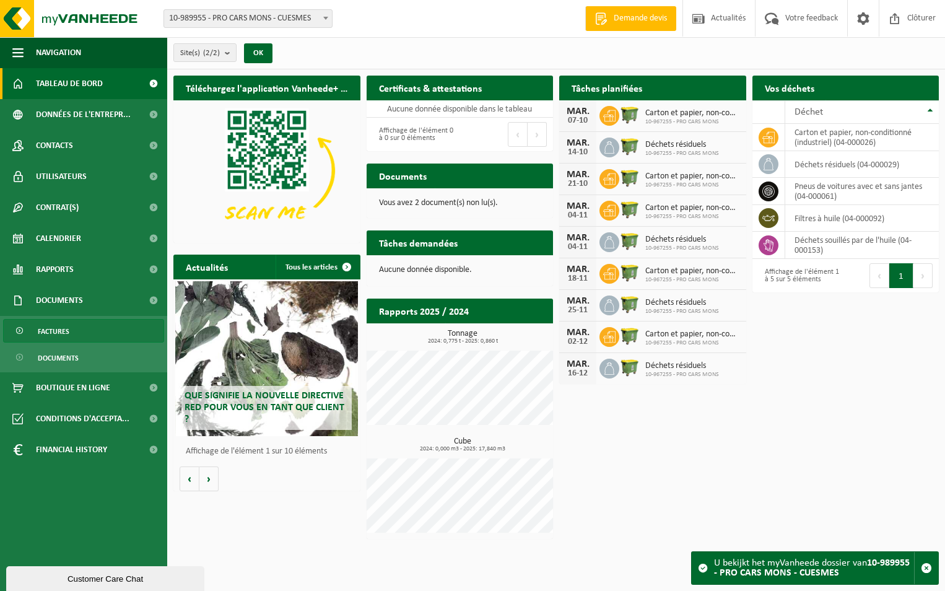 The height and width of the screenshot is (591, 945). What do you see at coordinates (53, 331) in the screenshot?
I see `span: Factures` at bounding box center [53, 331].